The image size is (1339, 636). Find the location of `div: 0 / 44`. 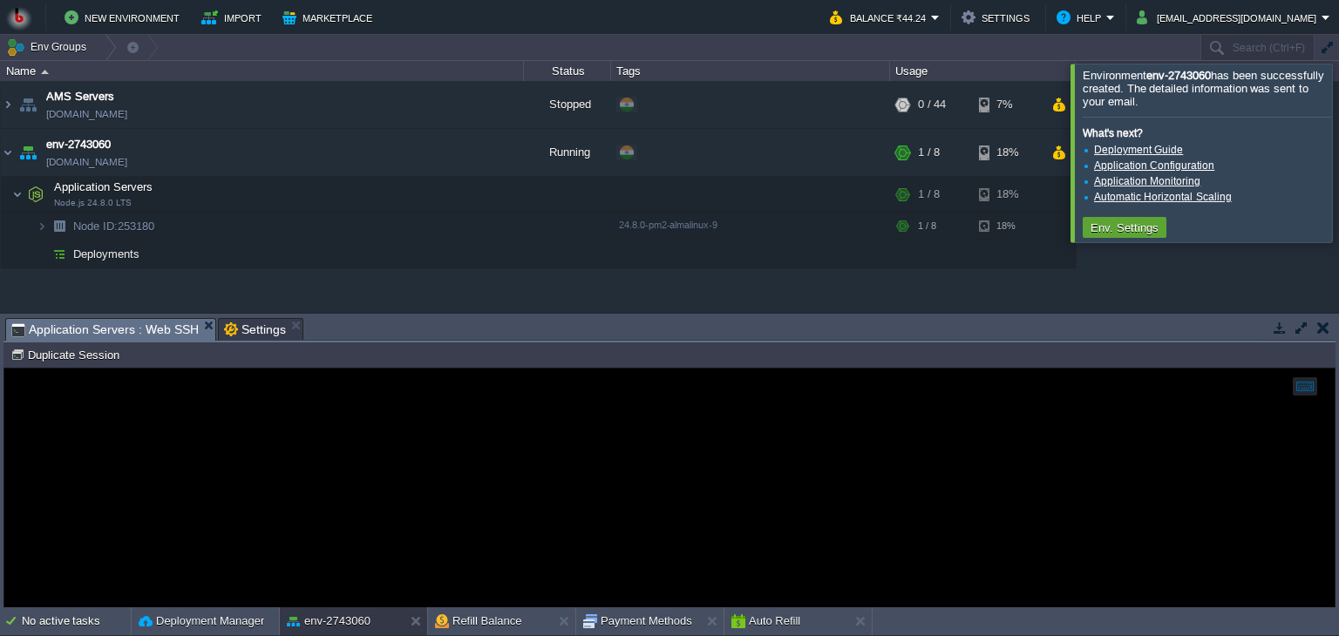

div: 0 / 44 is located at coordinates (932, 105).